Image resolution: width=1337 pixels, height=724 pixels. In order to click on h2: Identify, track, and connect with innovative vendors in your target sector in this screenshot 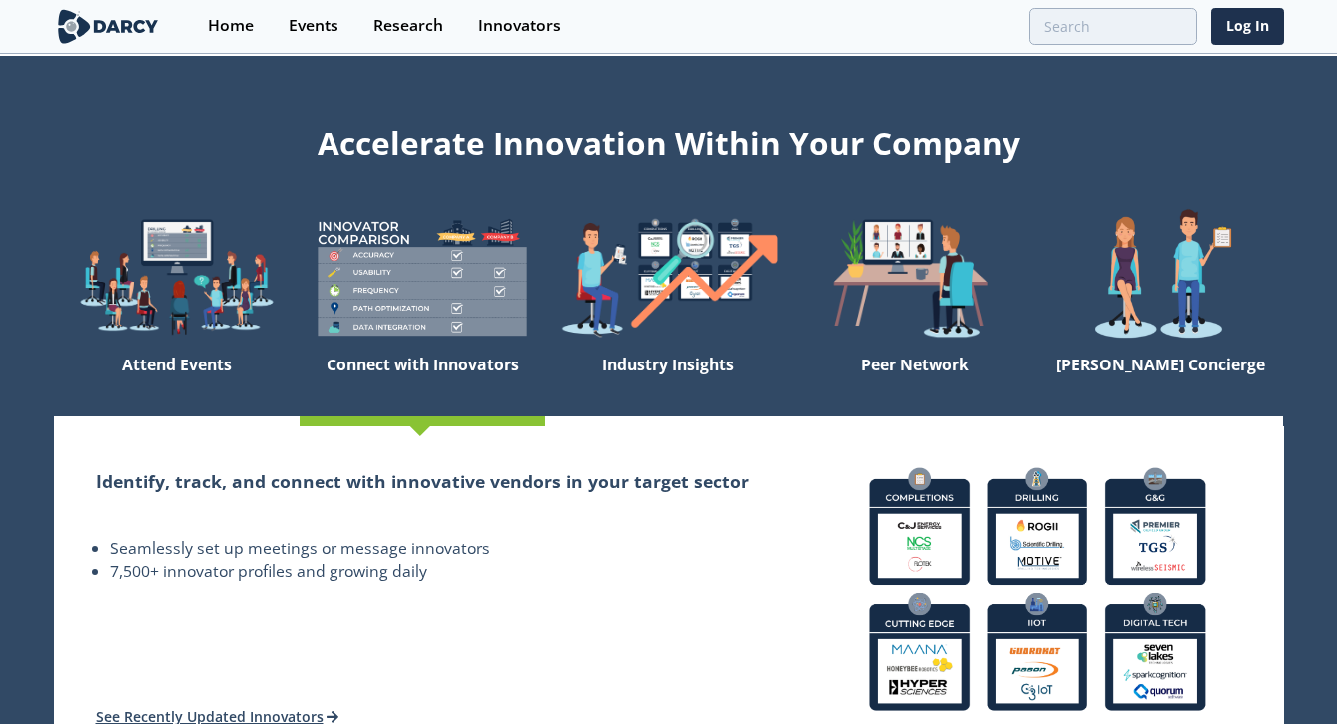, I will do `click(422, 481)`.